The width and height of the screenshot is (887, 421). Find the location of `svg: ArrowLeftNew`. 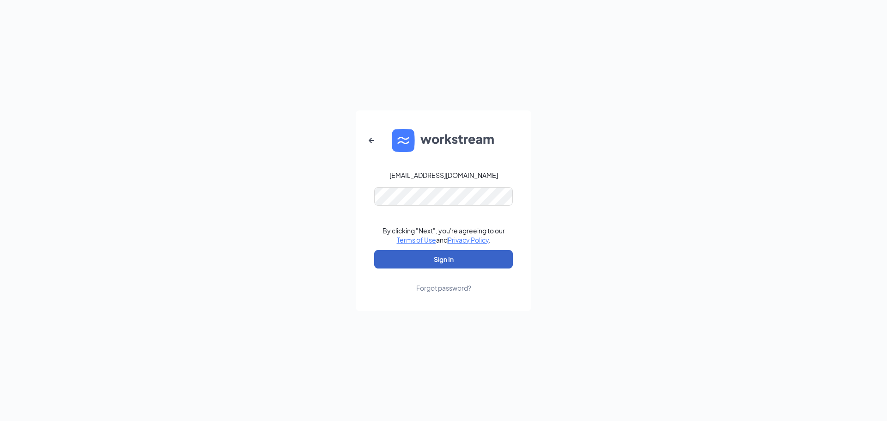

svg: ArrowLeftNew is located at coordinates (371, 140).